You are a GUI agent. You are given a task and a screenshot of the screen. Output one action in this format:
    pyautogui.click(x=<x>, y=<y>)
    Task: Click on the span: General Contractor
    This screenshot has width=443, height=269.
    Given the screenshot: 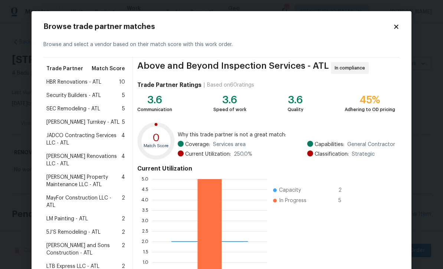 What is the action you would take?
    pyautogui.click(x=371, y=144)
    